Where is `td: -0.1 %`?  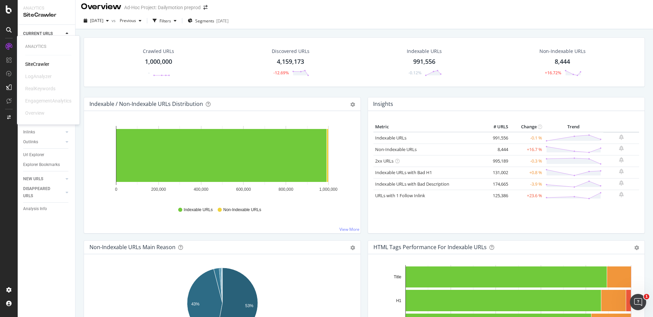 td: -0.1 % is located at coordinates (527, 138).